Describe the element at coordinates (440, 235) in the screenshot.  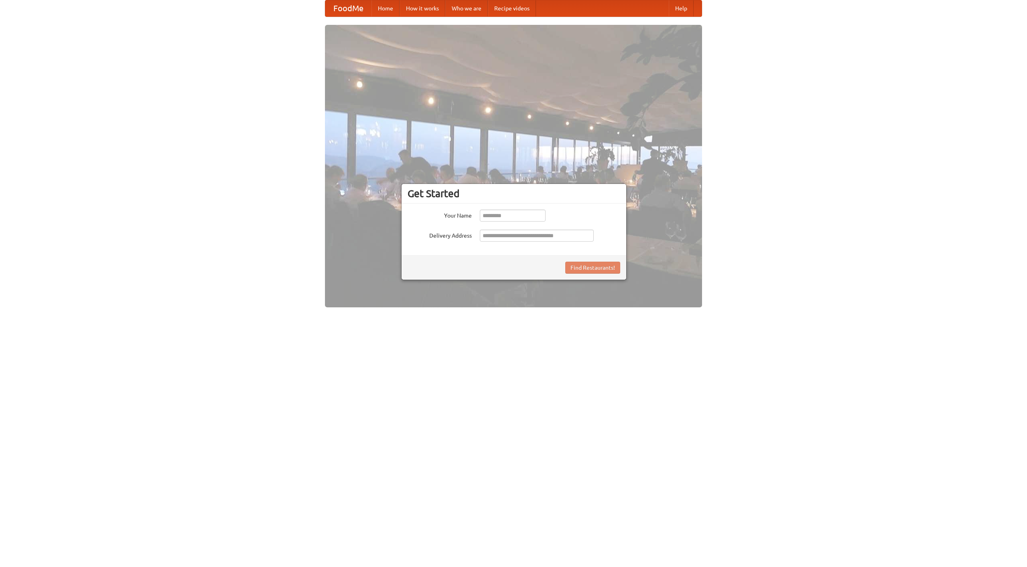
I see `label: Delivery Address` at that location.